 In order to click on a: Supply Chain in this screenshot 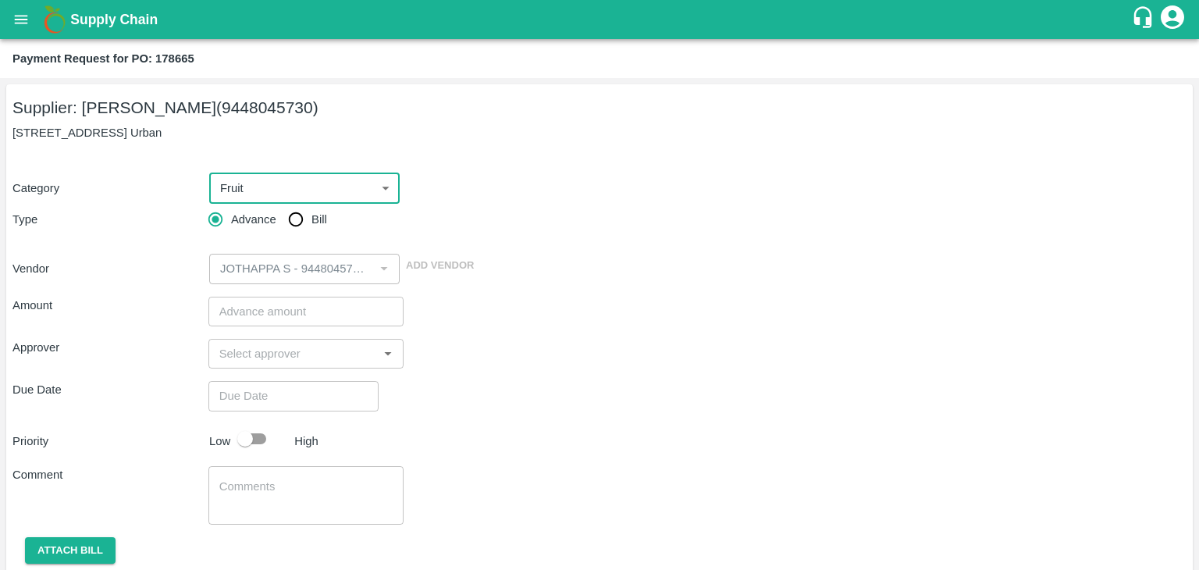, I will do `click(600, 20)`.